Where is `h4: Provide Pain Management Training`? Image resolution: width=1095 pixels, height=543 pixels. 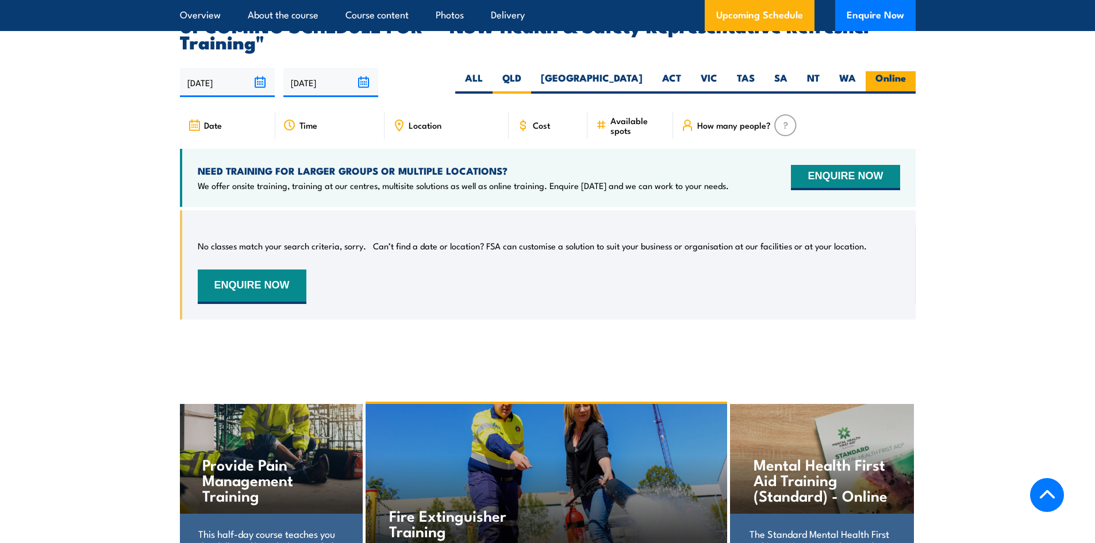 h4: Provide Pain Management Training is located at coordinates (270, 479).